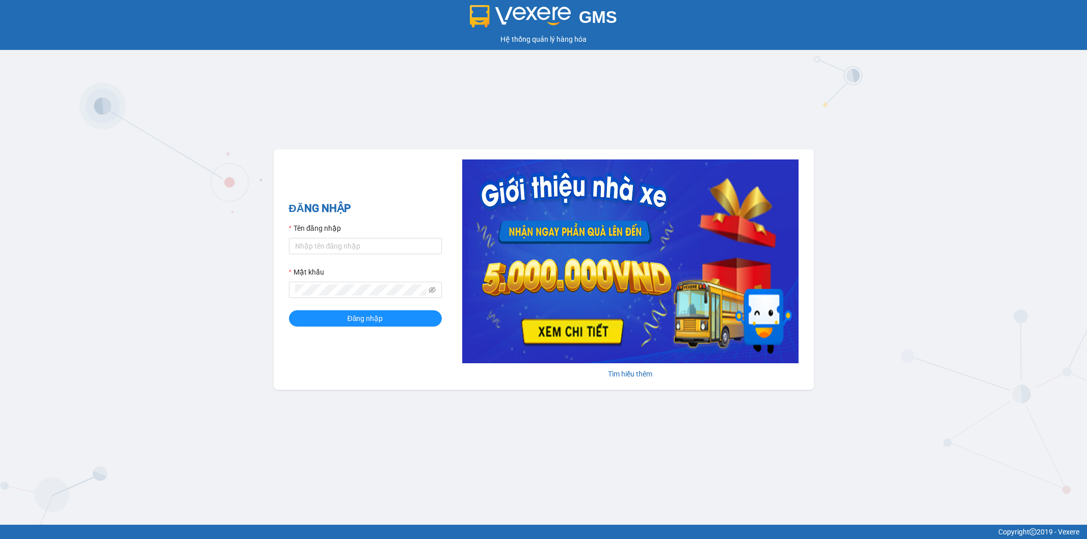 Image resolution: width=1087 pixels, height=539 pixels. I want to click on a: GMS, so click(543, 19).